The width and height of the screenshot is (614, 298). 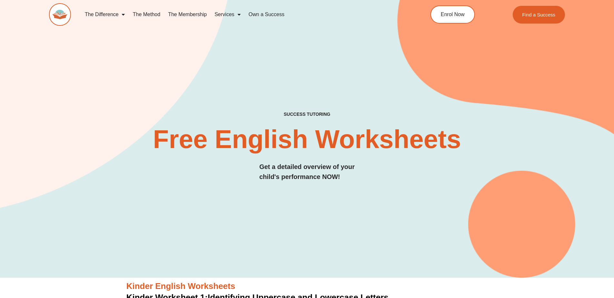 What do you see at coordinates (539, 15) in the screenshot?
I see `span: Find a Success` at bounding box center [539, 15].